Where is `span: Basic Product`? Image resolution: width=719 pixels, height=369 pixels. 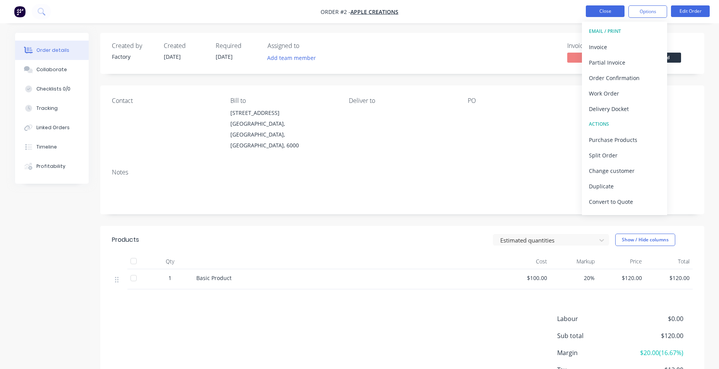
span: Basic Product is located at coordinates (214, 278).